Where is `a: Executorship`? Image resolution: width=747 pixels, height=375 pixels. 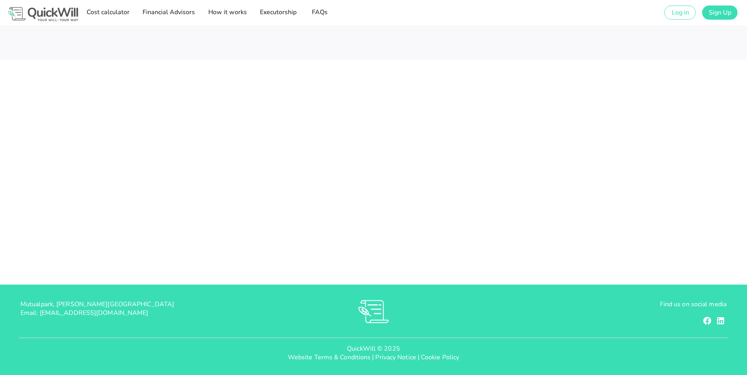
a: Executorship is located at coordinates (278, 13).